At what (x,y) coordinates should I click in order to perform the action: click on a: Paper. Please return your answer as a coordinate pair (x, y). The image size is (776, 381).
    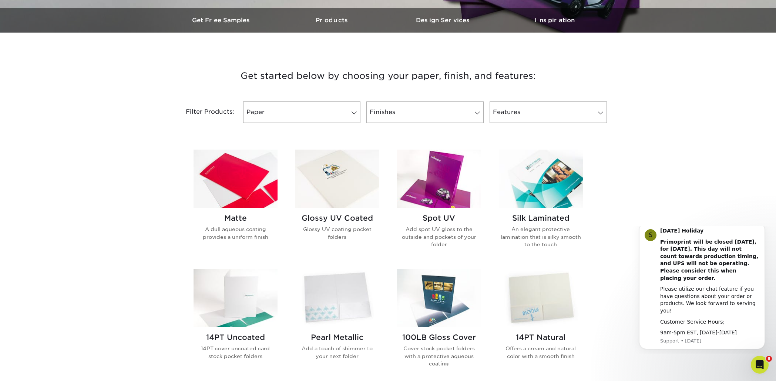
    Looking at the image, I should click on (302, 112).